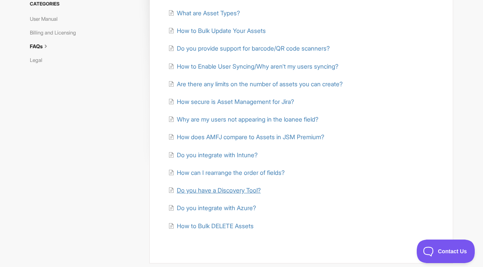 The image size is (483, 267). What do you see at coordinates (226, 172) in the screenshot?
I see `a: How can I rearrange the order of fields?` at bounding box center [226, 172].